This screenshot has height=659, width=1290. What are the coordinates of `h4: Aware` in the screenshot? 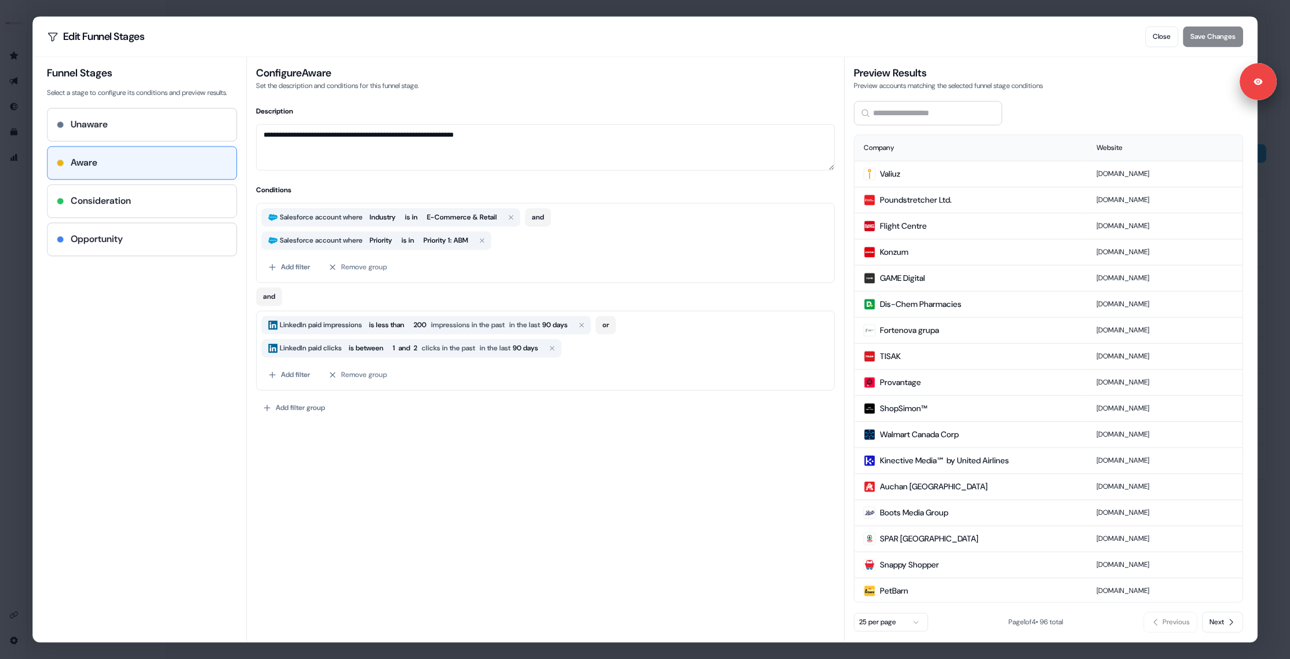 It's located at (84, 163).